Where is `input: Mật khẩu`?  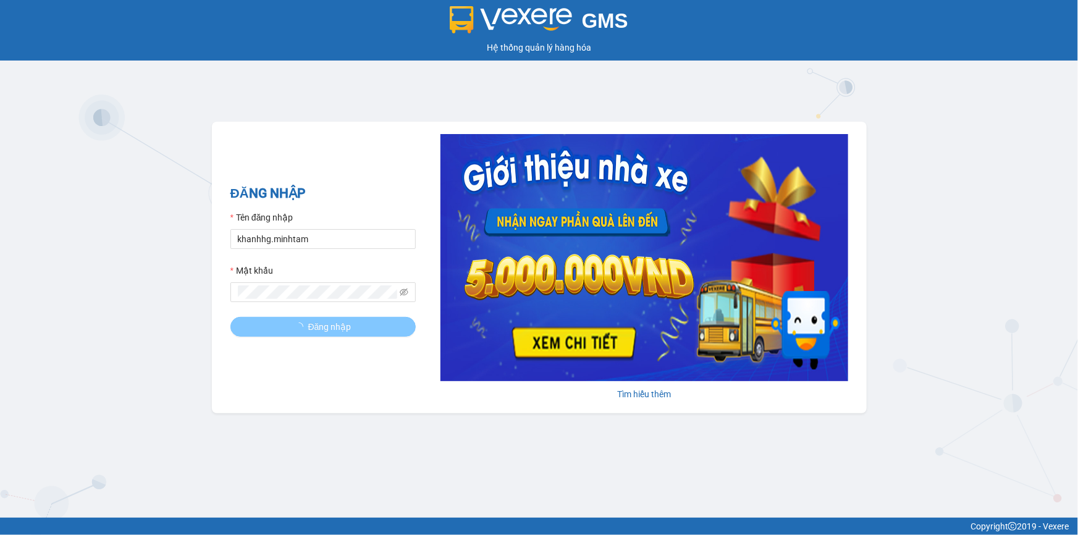
input: Mật khẩu is located at coordinates (318, 292).